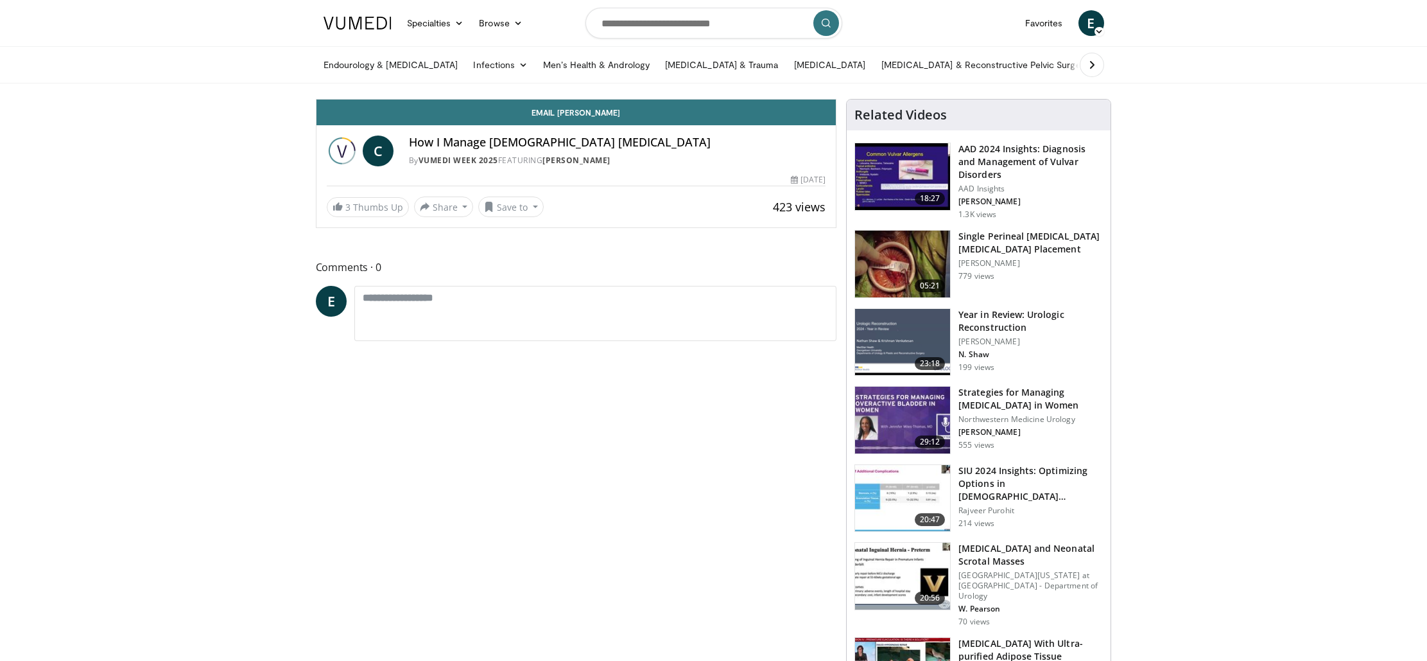 The image size is (1427, 661). Describe the element at coordinates (576, 267) in the screenshot. I see `span: Comments 0` at that location.